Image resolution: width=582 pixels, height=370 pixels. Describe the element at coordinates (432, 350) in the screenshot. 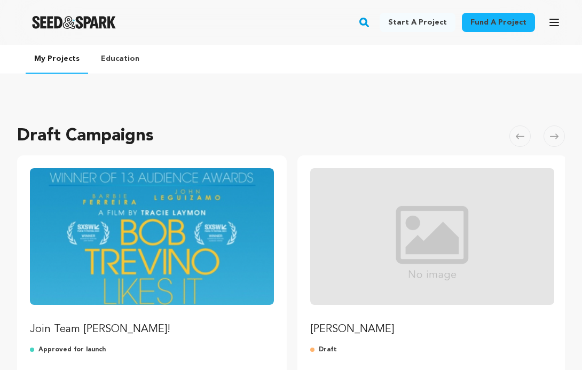

I see `p: Draft` at that location.